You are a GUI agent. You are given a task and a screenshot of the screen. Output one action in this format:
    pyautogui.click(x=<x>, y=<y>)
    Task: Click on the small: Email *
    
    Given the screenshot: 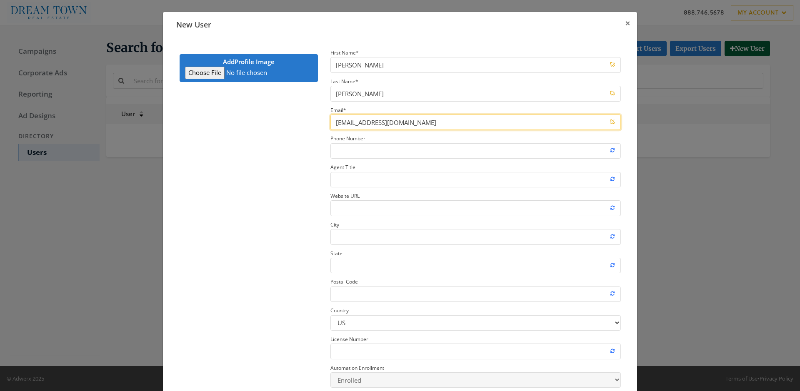 What is the action you would take?
    pyautogui.click(x=338, y=110)
    